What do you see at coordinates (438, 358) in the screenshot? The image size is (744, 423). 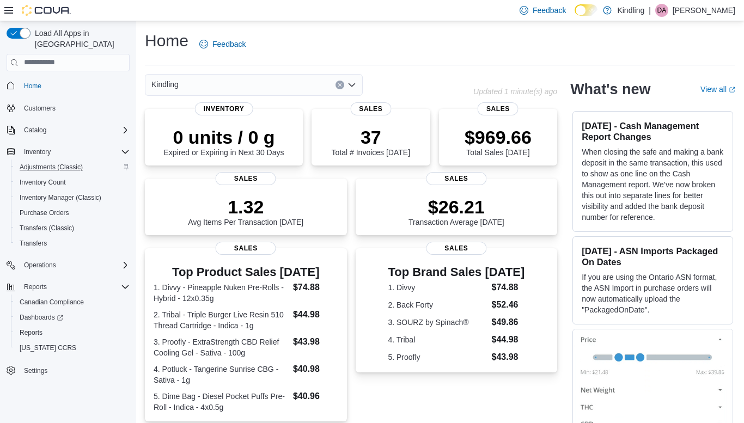 I see `dt: 5. Proofly` at bounding box center [438, 358].